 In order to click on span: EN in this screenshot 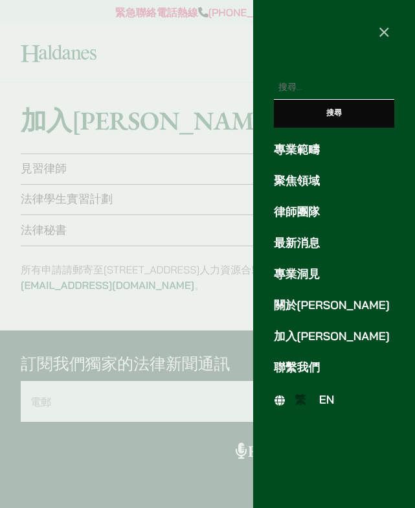, I will do `click(327, 400)`.